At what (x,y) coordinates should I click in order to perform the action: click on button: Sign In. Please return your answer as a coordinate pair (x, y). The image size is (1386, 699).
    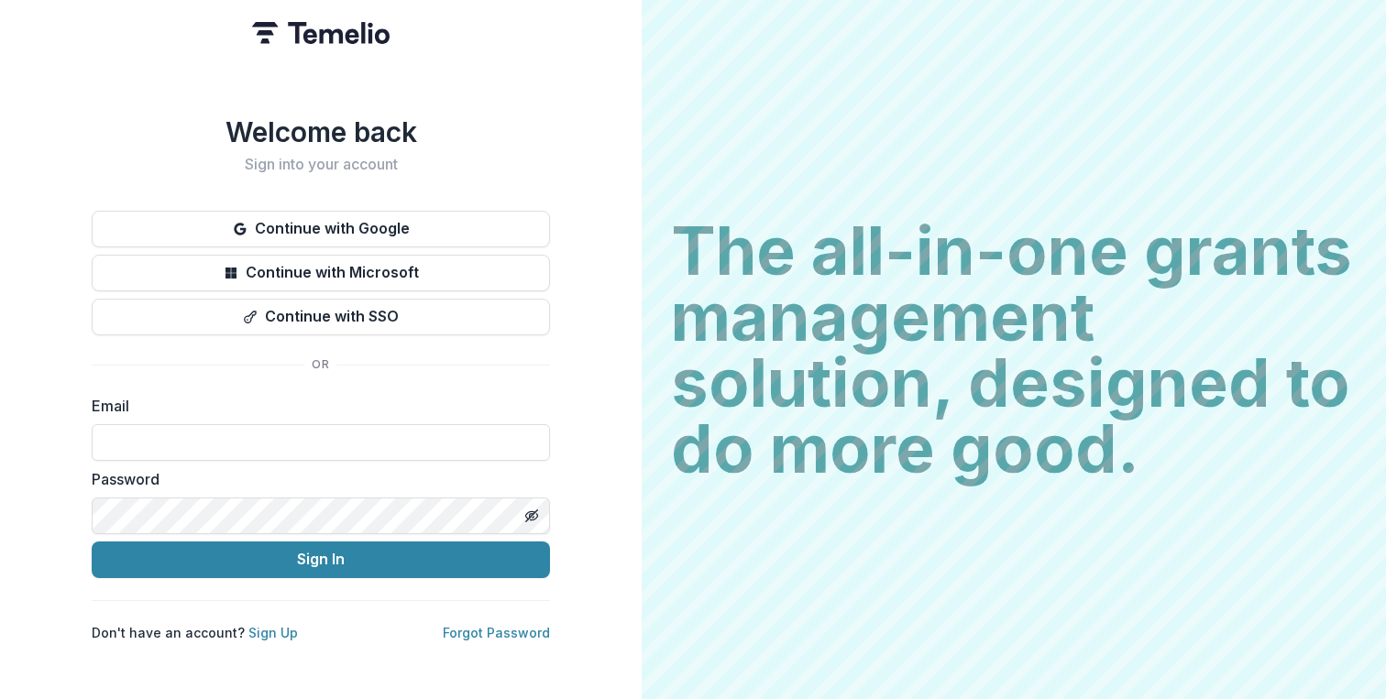
    Looking at the image, I should click on (321, 560).